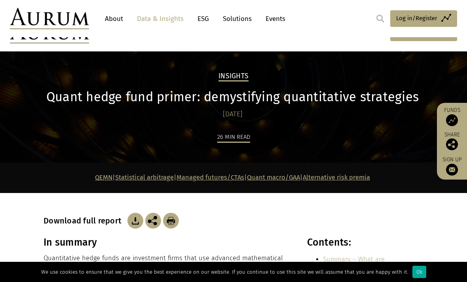 The width and height of the screenshot is (467, 282). What do you see at coordinates (203, 19) in the screenshot?
I see `a: ESG` at bounding box center [203, 19].